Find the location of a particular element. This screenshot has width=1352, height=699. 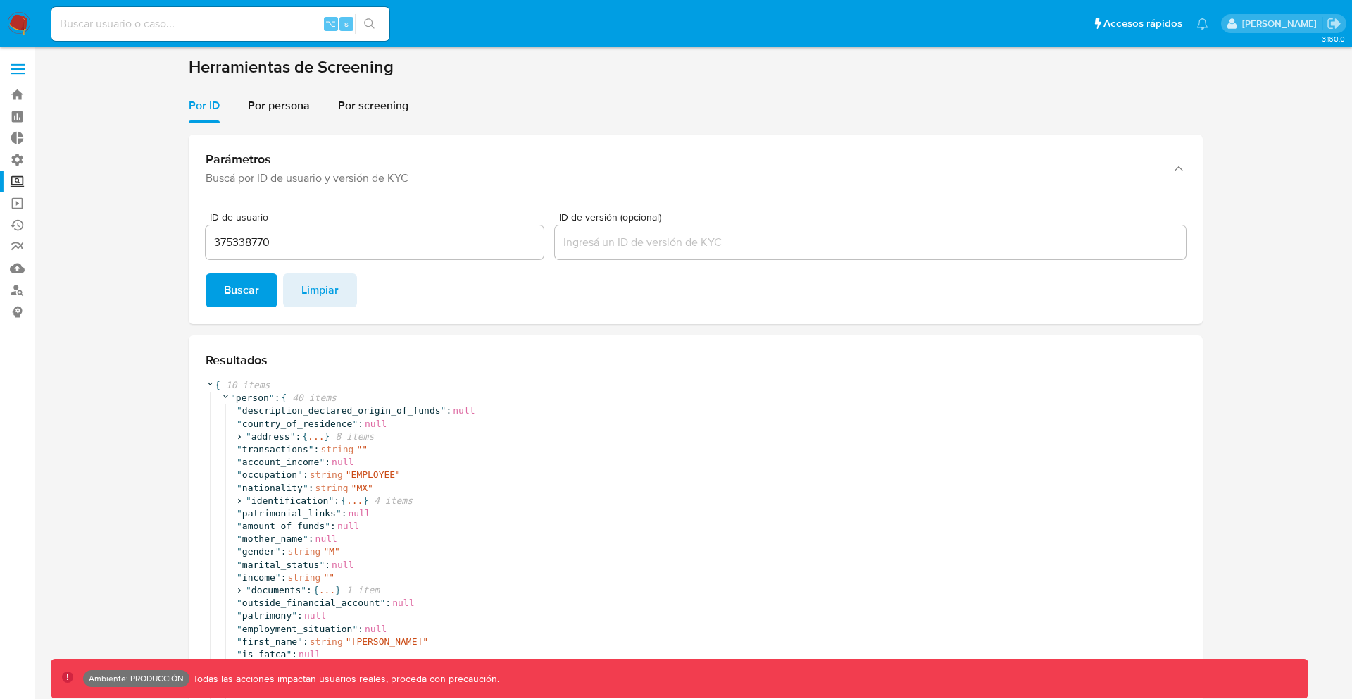

button: search-icon is located at coordinates (369, 24).